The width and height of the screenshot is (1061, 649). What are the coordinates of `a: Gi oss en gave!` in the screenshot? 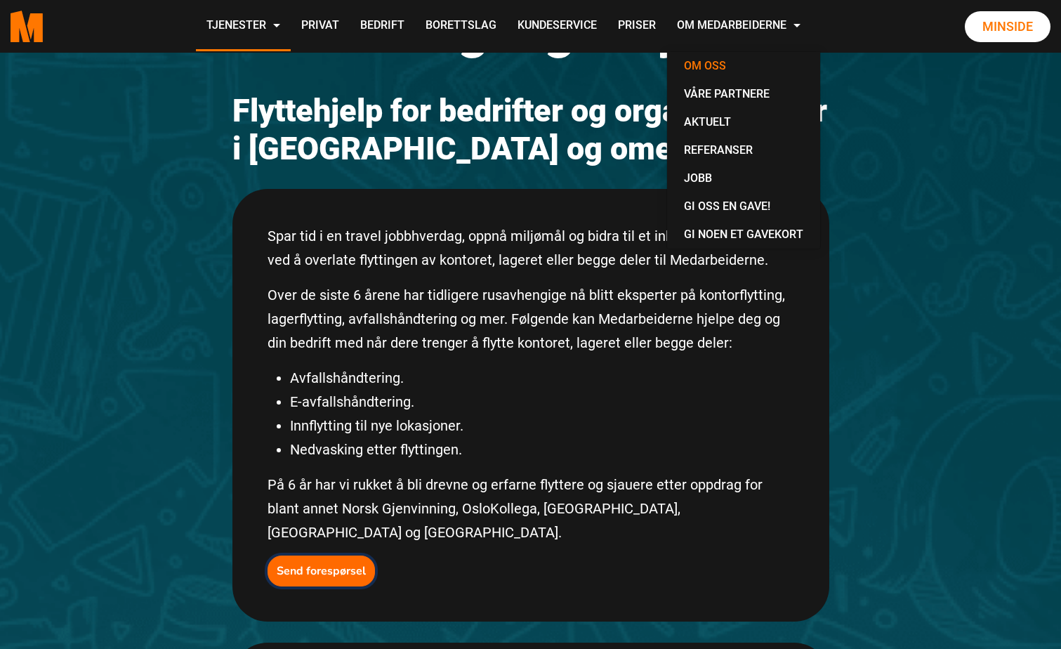 It's located at (743, 206).